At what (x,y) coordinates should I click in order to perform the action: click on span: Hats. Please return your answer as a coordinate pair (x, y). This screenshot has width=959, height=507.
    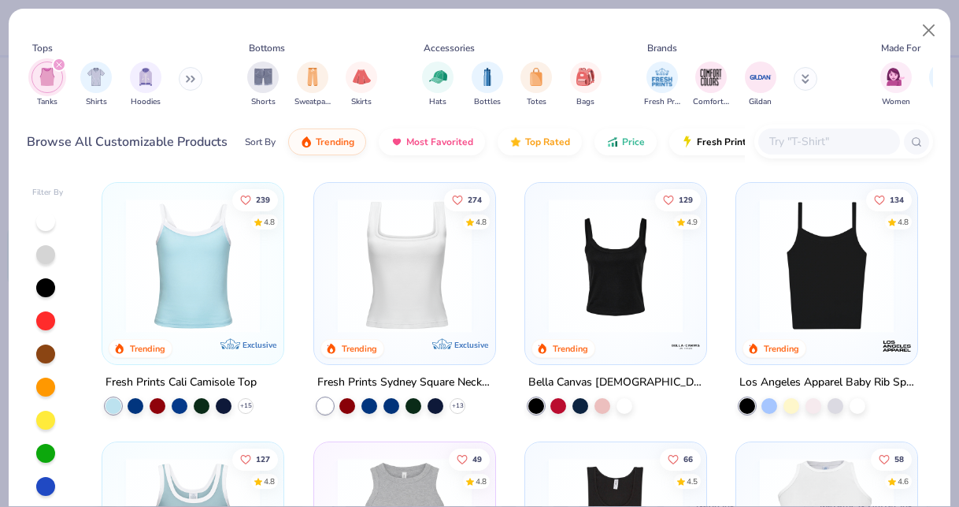
    Looking at the image, I should click on (438, 102).